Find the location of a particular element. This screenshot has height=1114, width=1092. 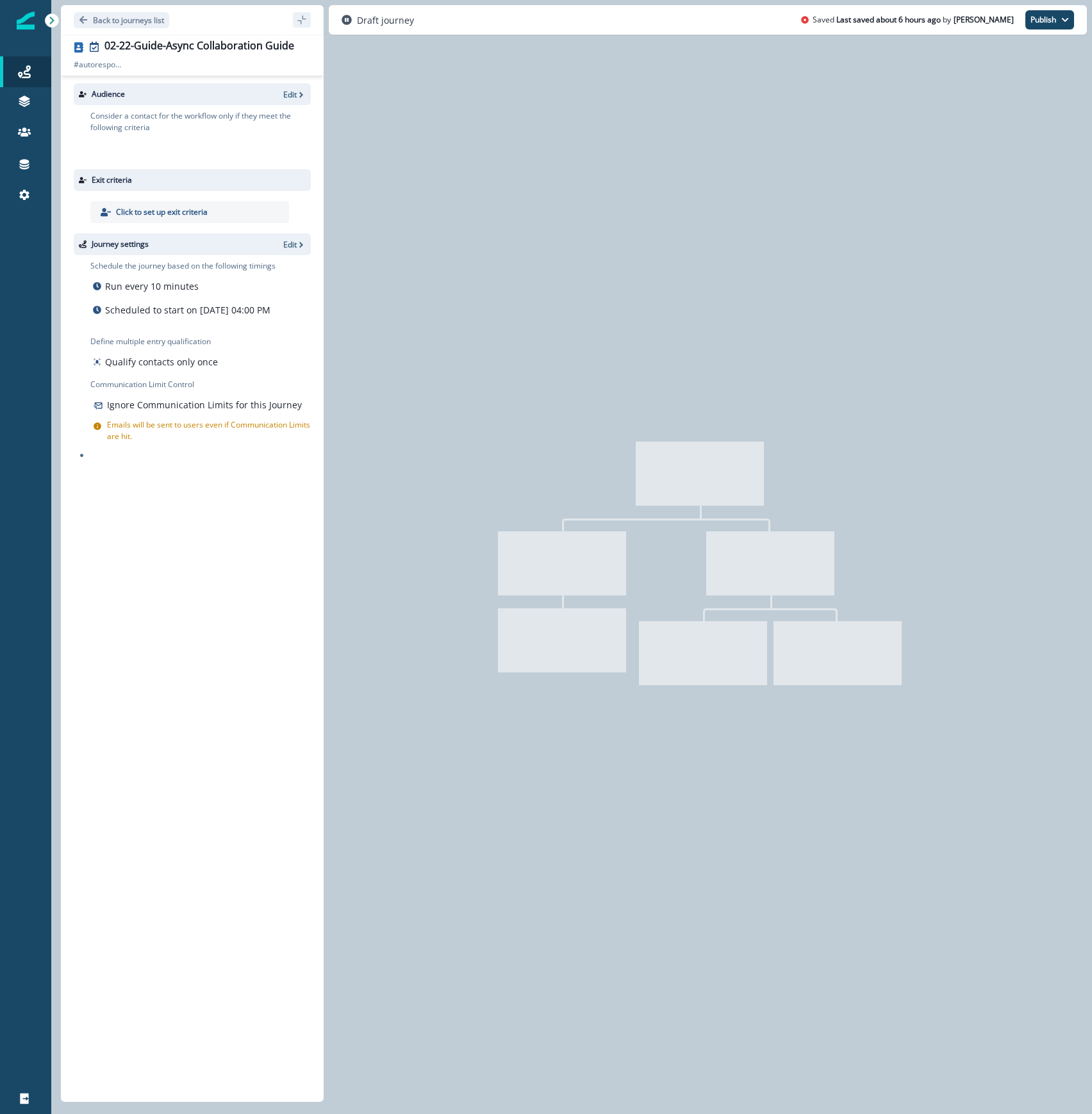

p: Ignore Communication Limits for this Journey is located at coordinates (204, 405).